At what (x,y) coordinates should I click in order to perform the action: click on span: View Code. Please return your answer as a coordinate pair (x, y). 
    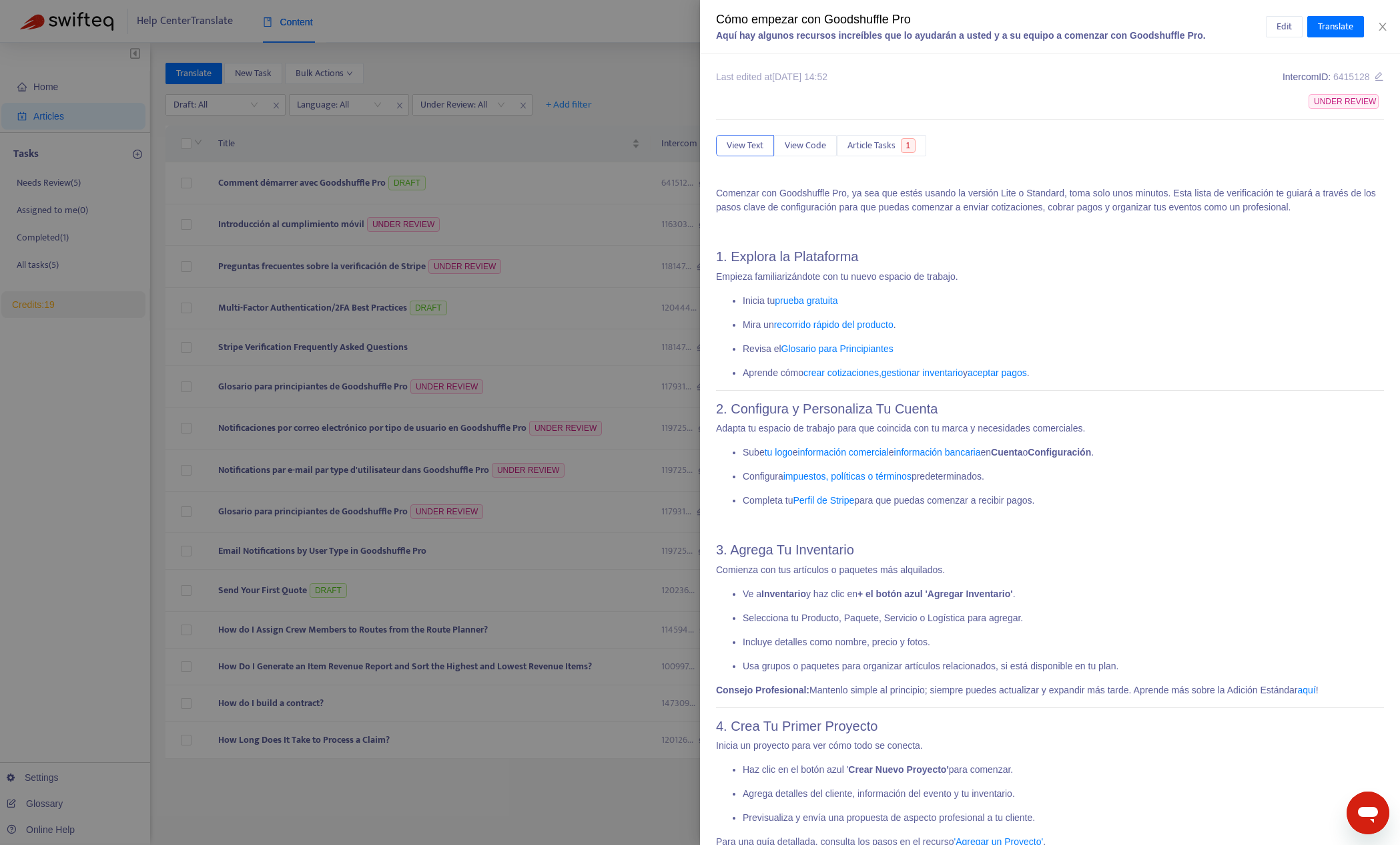
    Looking at the image, I should click on (806, 146).